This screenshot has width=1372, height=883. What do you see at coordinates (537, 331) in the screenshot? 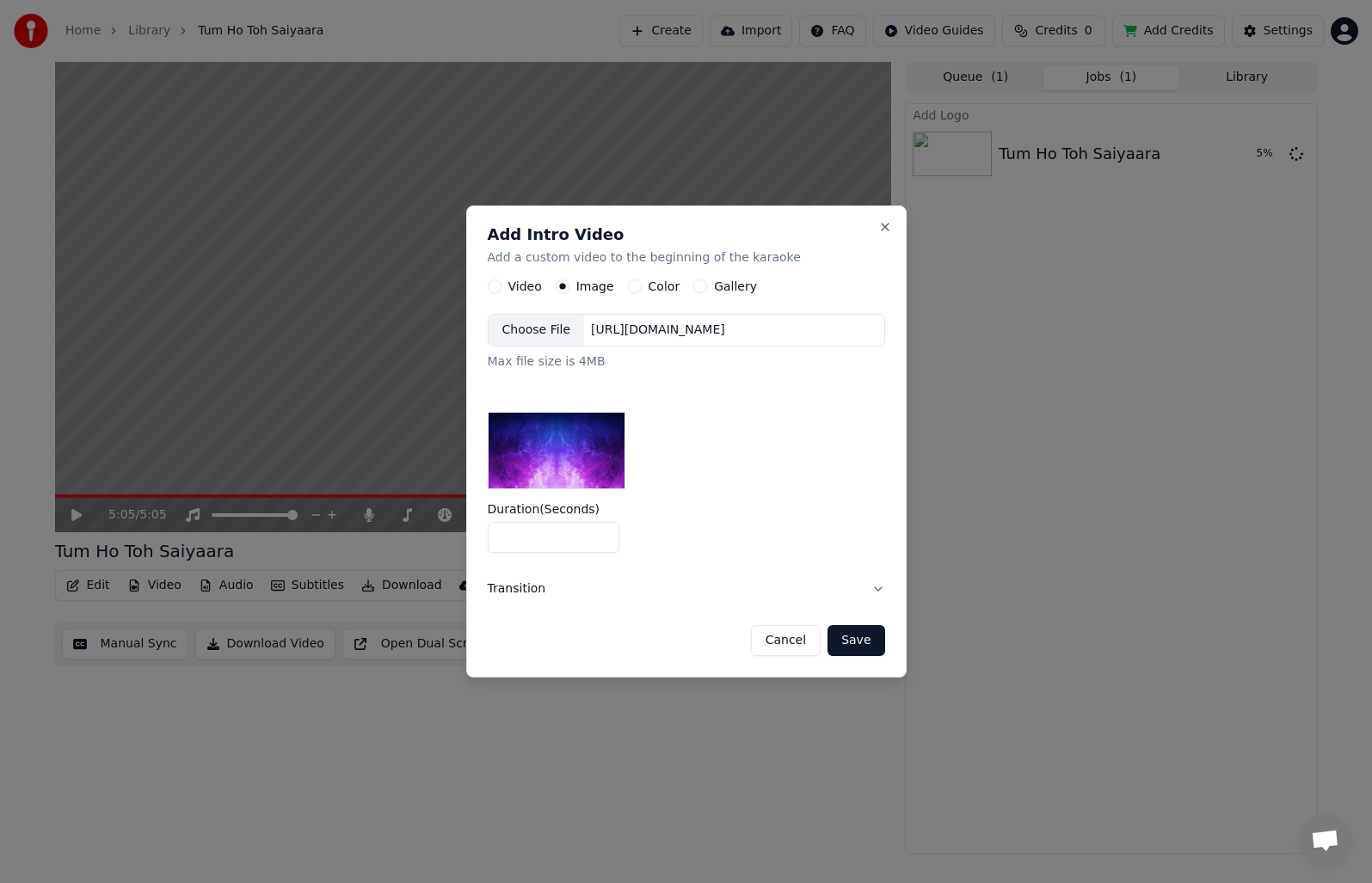
I see `div: Choose File` at bounding box center [537, 331].